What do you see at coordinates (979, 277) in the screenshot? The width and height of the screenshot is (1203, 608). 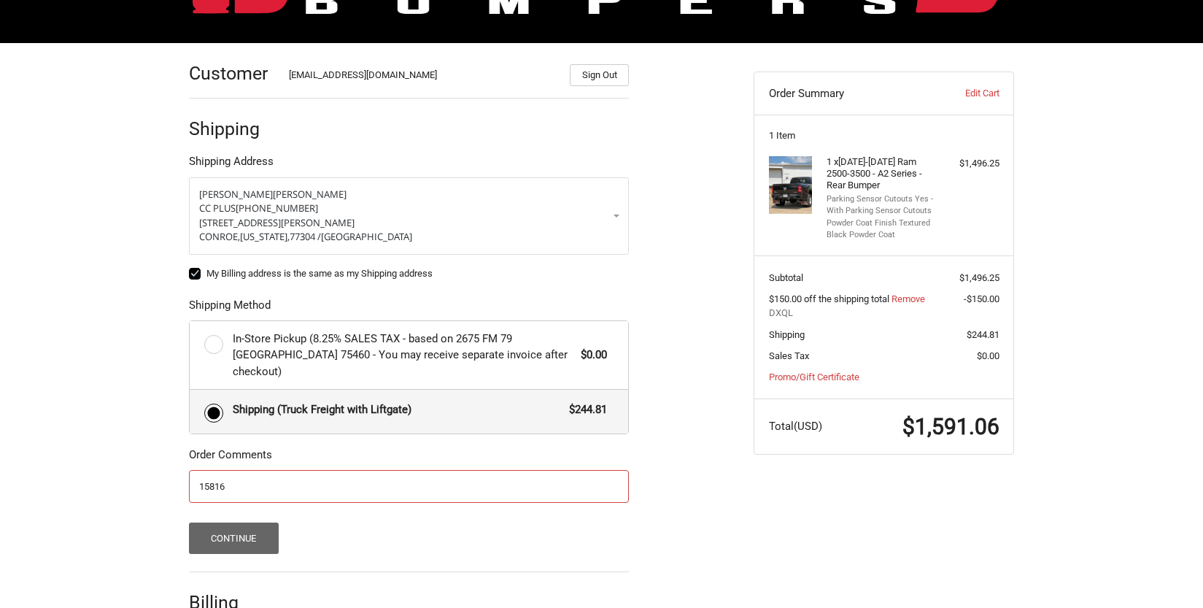 I see `span: $1,496.25` at bounding box center [979, 277].